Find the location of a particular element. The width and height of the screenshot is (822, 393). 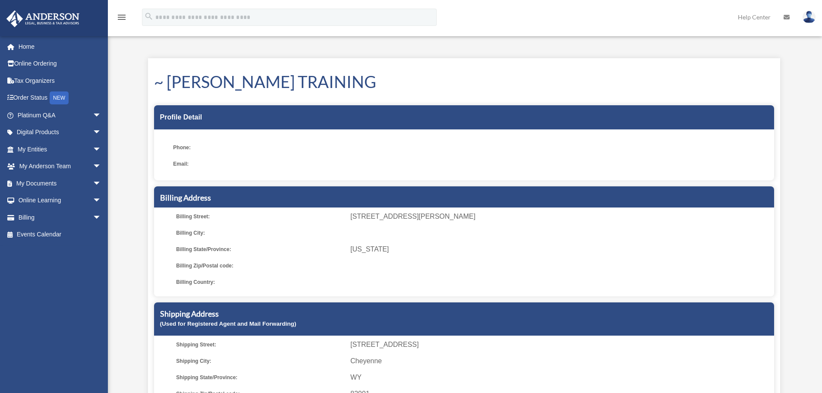

a: Tax Organizers is located at coordinates (60, 81).